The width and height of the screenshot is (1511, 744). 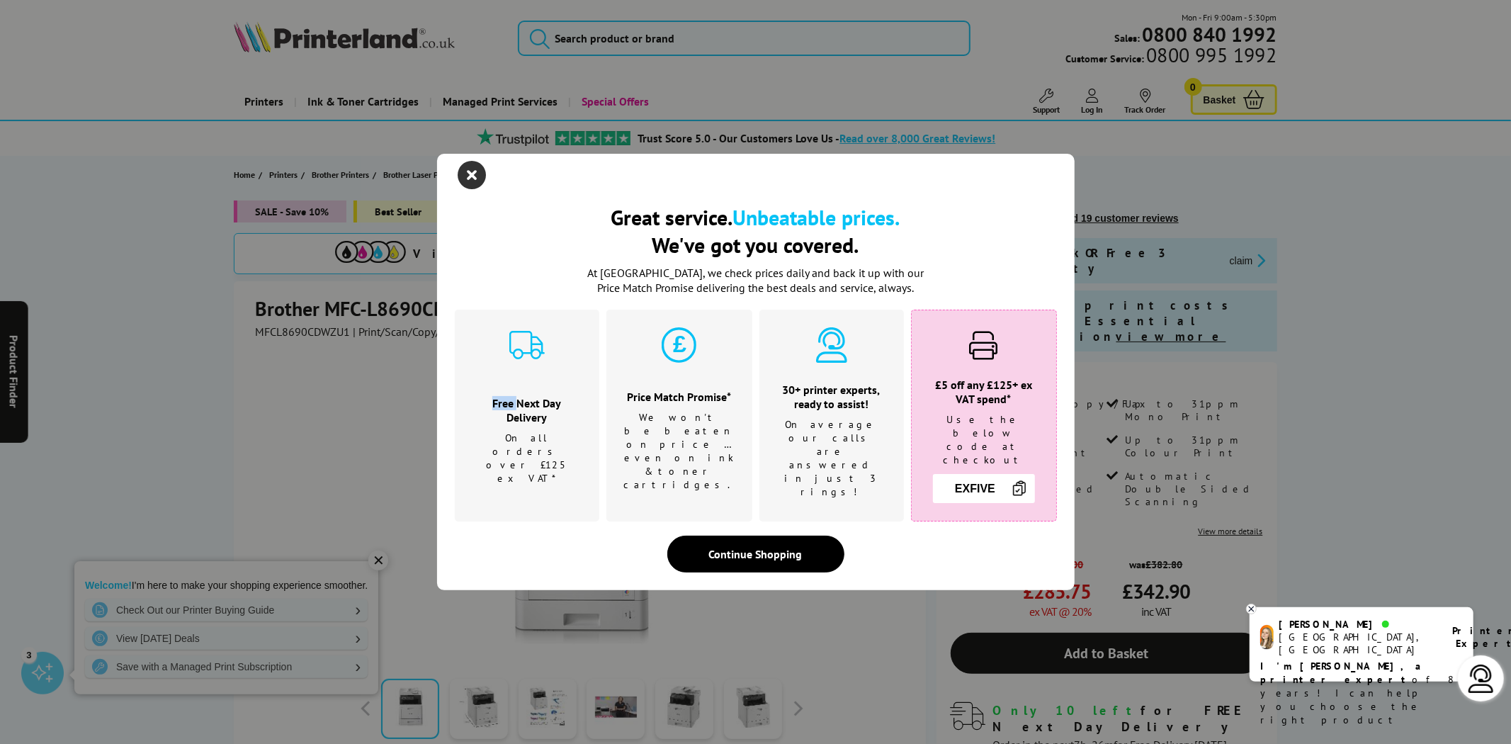 What do you see at coordinates (832, 345) in the screenshot?
I see `img: expert-cyan.svg` at bounding box center [832, 345].